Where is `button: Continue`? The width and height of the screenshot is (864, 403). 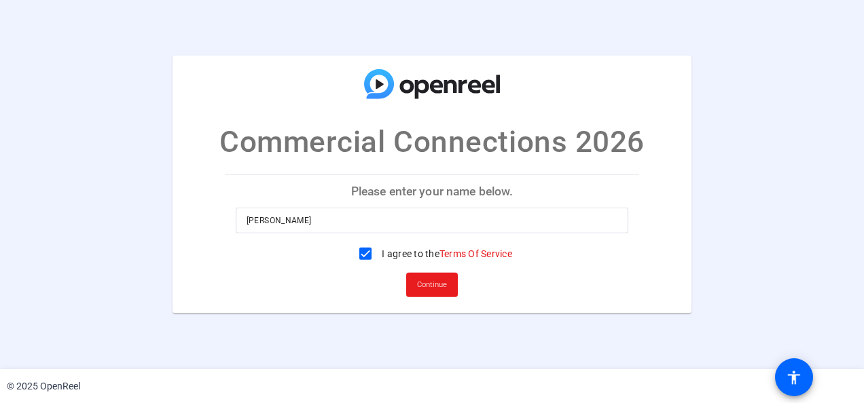
button: Continue is located at coordinates (432, 285).